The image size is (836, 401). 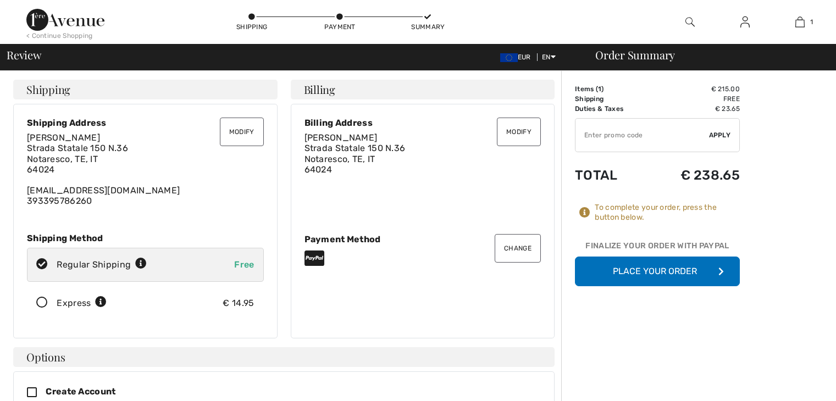 I want to click on img: 1ère Avenue, so click(x=65, y=20).